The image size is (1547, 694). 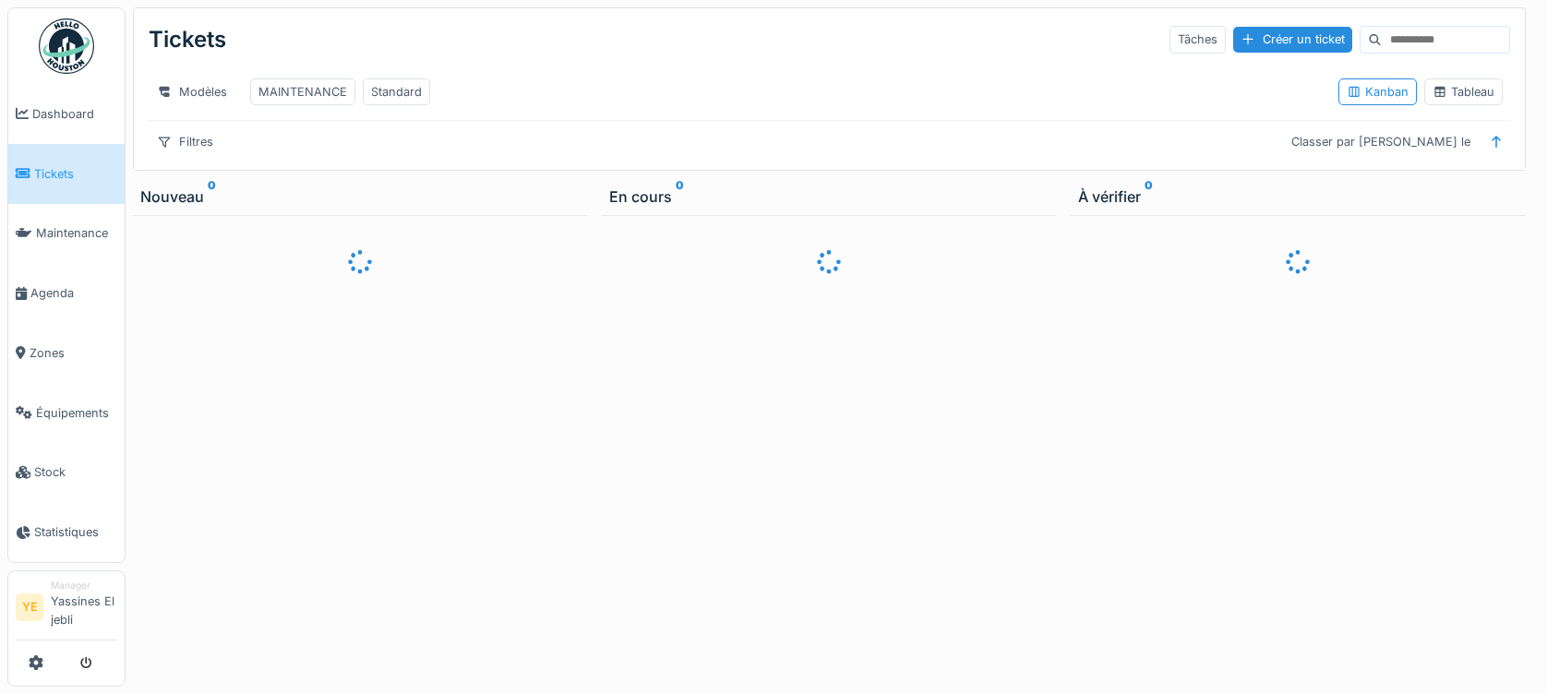 What do you see at coordinates (76, 532) in the screenshot?
I see `span: Statistiques` at bounding box center [76, 532].